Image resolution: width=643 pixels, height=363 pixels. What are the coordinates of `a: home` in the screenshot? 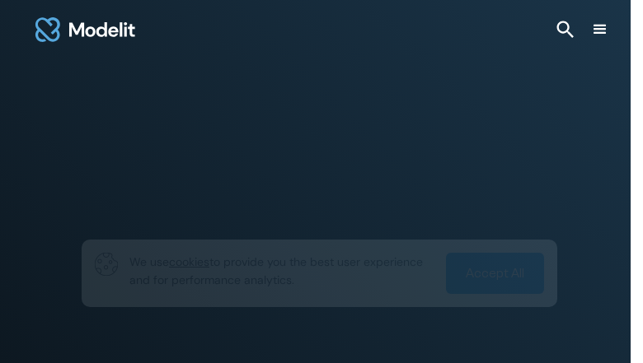 It's located at (85, 30).